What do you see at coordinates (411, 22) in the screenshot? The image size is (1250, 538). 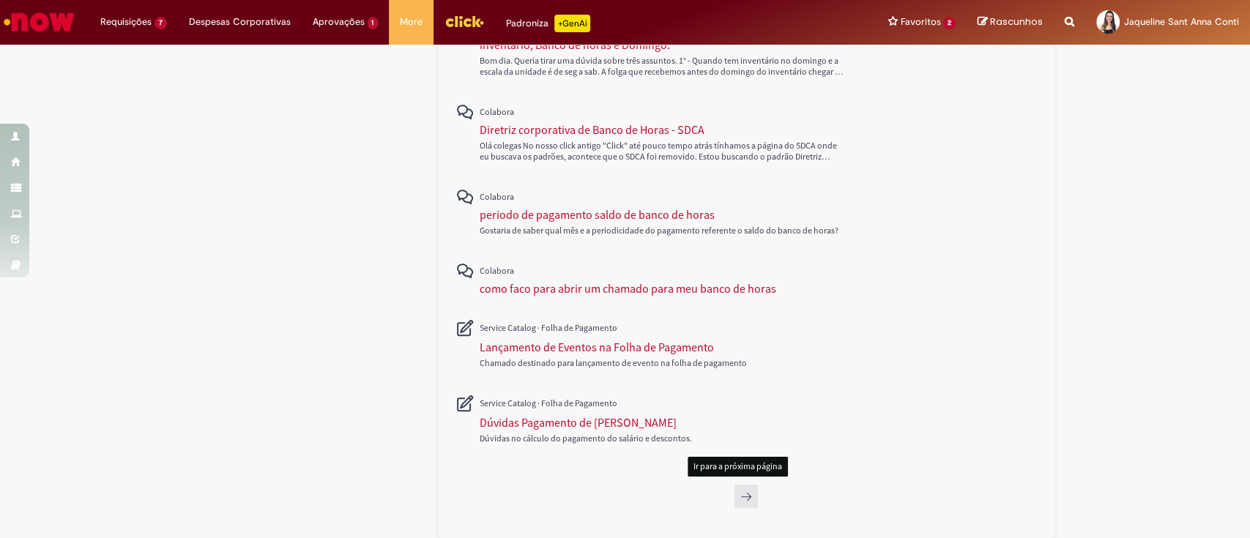 I see `span: More` at bounding box center [411, 22].